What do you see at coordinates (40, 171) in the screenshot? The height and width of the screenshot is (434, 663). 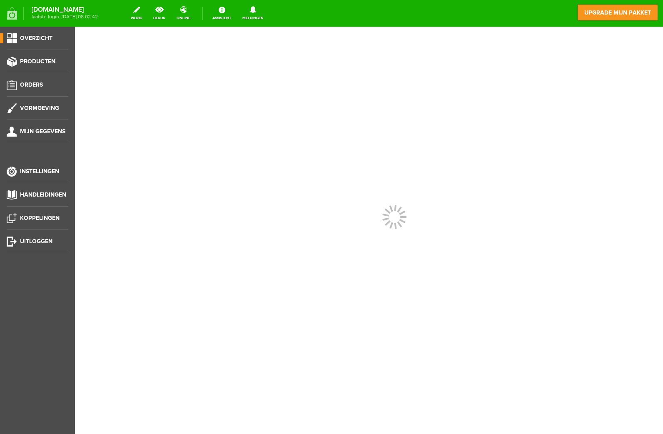 I see `span: Instellingen` at bounding box center [40, 171].